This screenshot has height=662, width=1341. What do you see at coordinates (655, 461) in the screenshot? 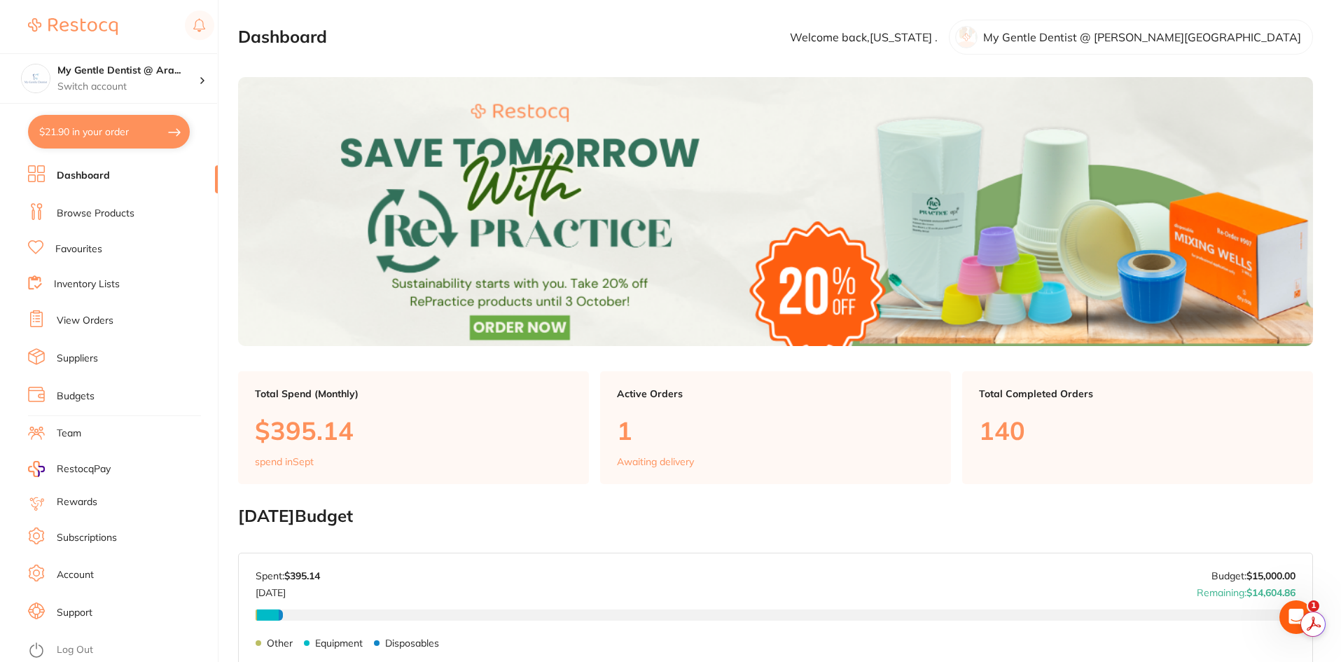
I see `p: Awaiting delivery` at bounding box center [655, 461].